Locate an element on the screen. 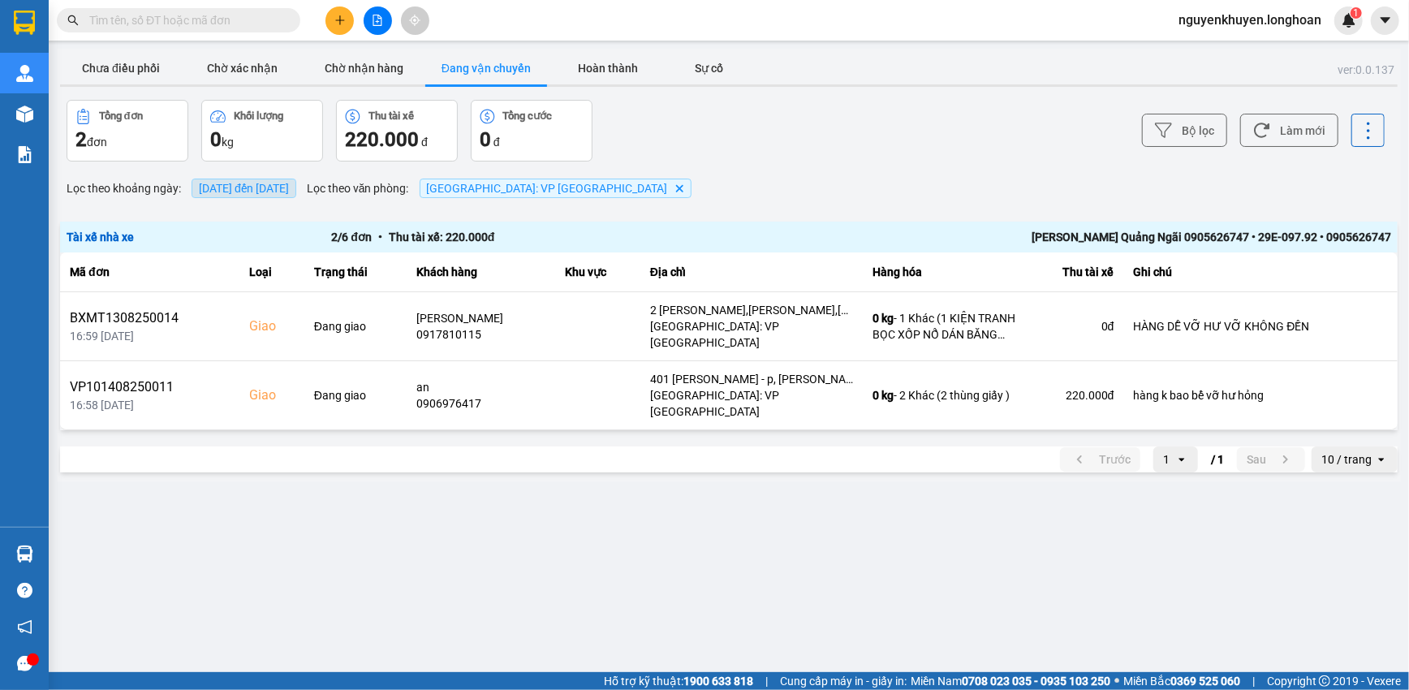  strong: (Công Ty TNHH Chuyển Phát Nhanh Bảo An - MST: 0109597835) is located at coordinates (214, 51).